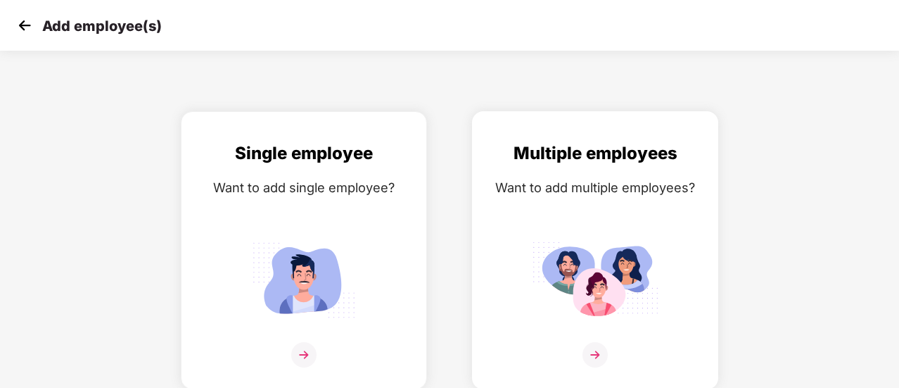 This screenshot has width=899, height=388. Describe the element at coordinates (595, 279) in the screenshot. I see `img: svg+xml;base64,PHN2ZyB4bWxucz0iaHR0cDovL3d3dy53My5vcmcvMjAwMC9zdmciIGlkPSJNdWx0aXBsZV9lbXBsb3llZS...` at that location.